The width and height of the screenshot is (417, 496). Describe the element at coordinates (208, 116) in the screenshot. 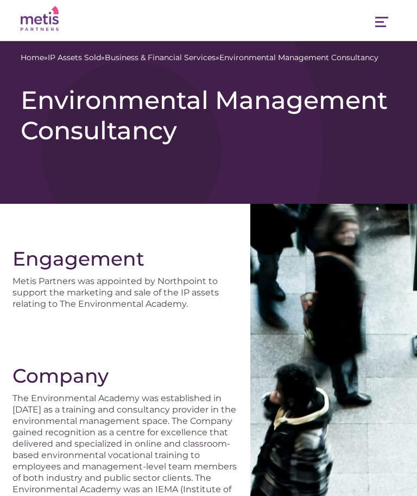

I see `h1: Environmental Management Consultancy` at that location.